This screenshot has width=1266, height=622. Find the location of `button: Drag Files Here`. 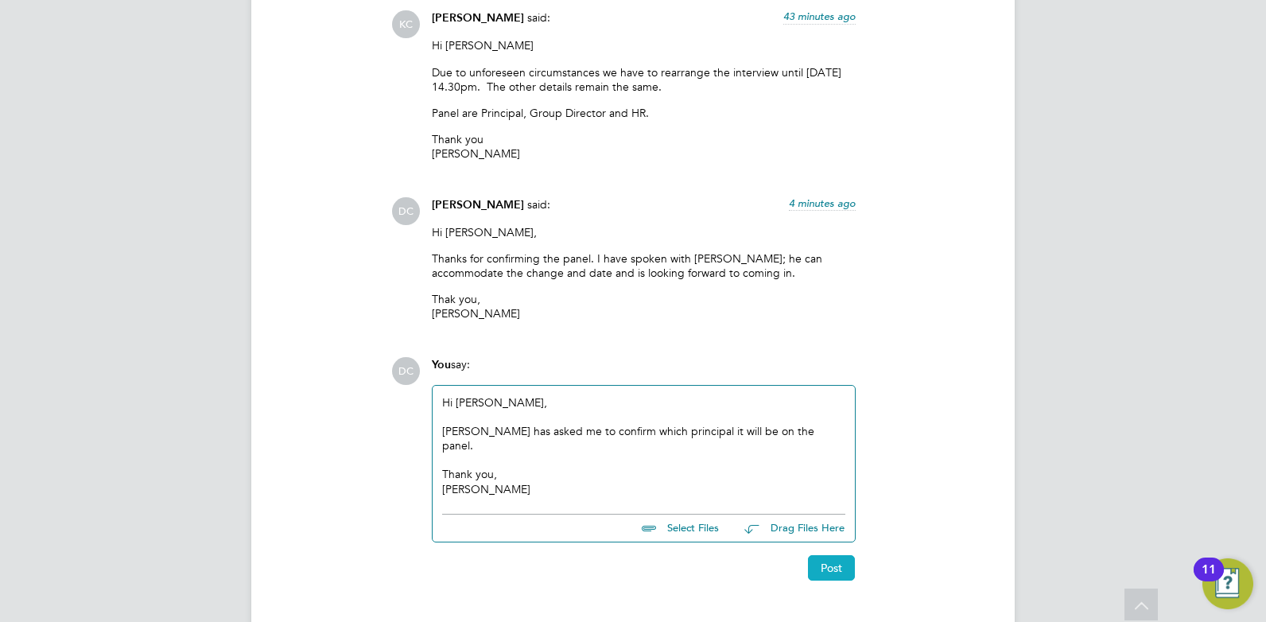

button: Drag Files Here is located at coordinates (788, 529).